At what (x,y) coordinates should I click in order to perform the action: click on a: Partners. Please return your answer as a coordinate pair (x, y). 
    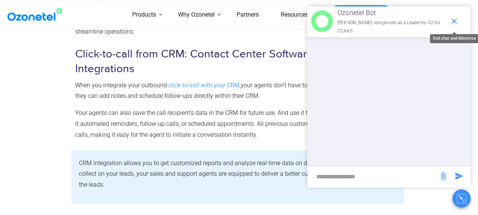
    Looking at the image, I should click on (248, 15).